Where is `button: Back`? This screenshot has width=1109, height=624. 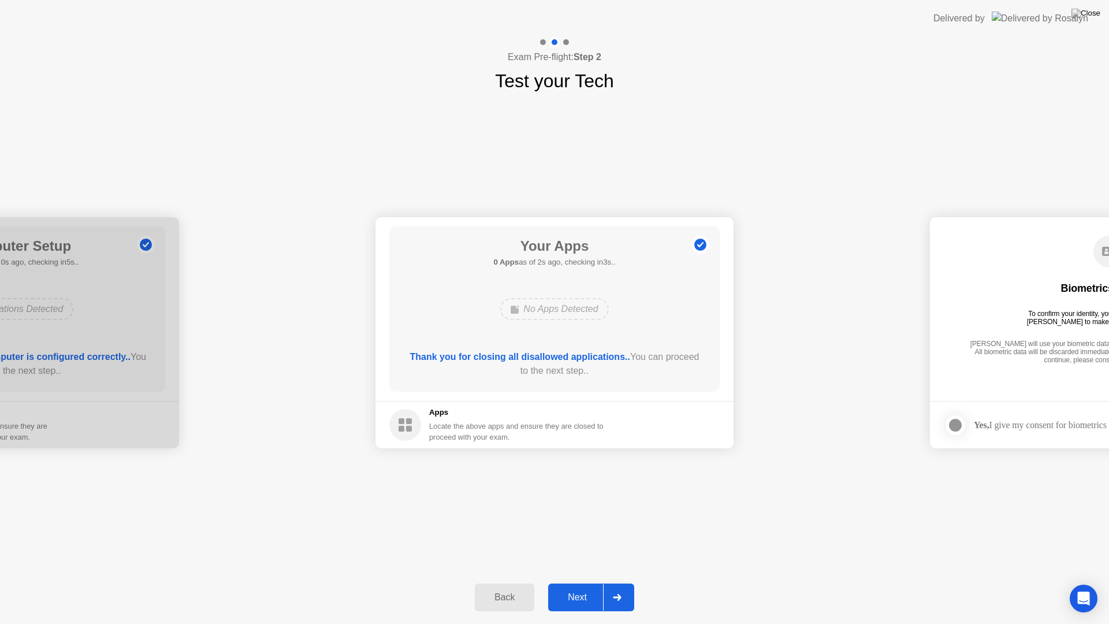 button: Back is located at coordinates (504, 597).